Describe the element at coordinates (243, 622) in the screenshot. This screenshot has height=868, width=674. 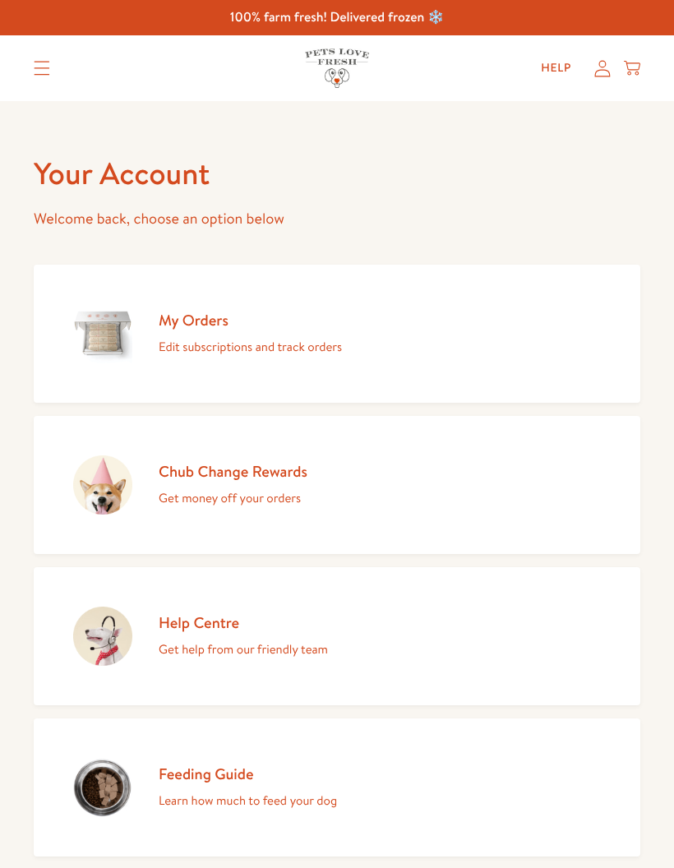
I see `h2: Help Centre` at that location.